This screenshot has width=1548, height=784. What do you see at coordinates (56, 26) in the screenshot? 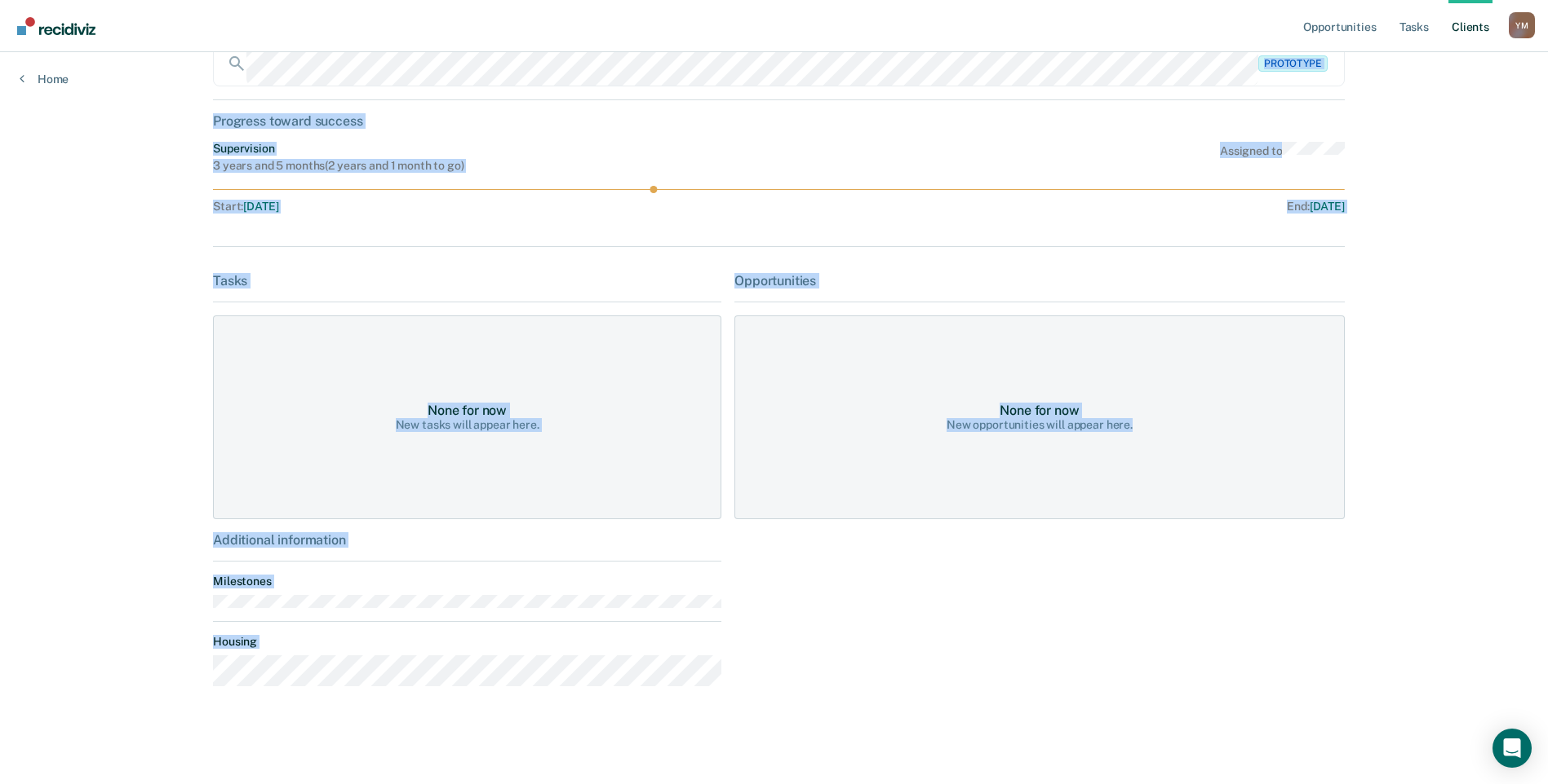
I see `img: Recidiviz` at bounding box center [56, 26].